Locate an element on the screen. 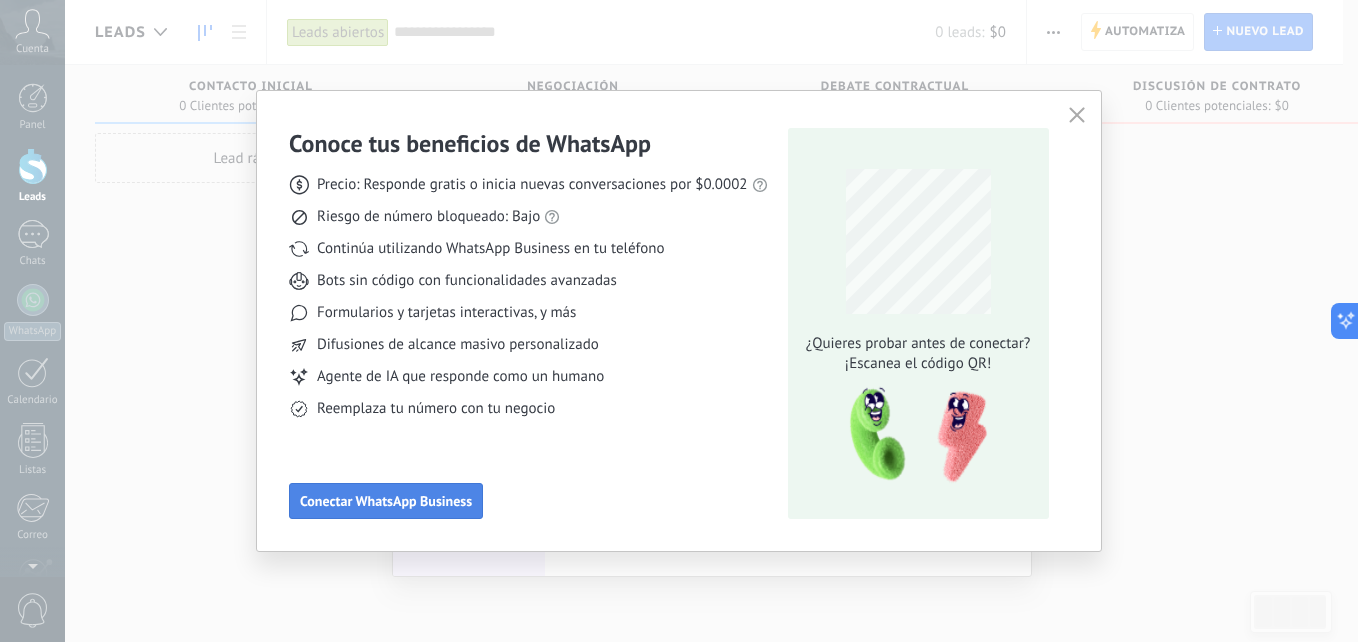  span: Bots sin código con funcionalidades avanzadas is located at coordinates (467, 281).